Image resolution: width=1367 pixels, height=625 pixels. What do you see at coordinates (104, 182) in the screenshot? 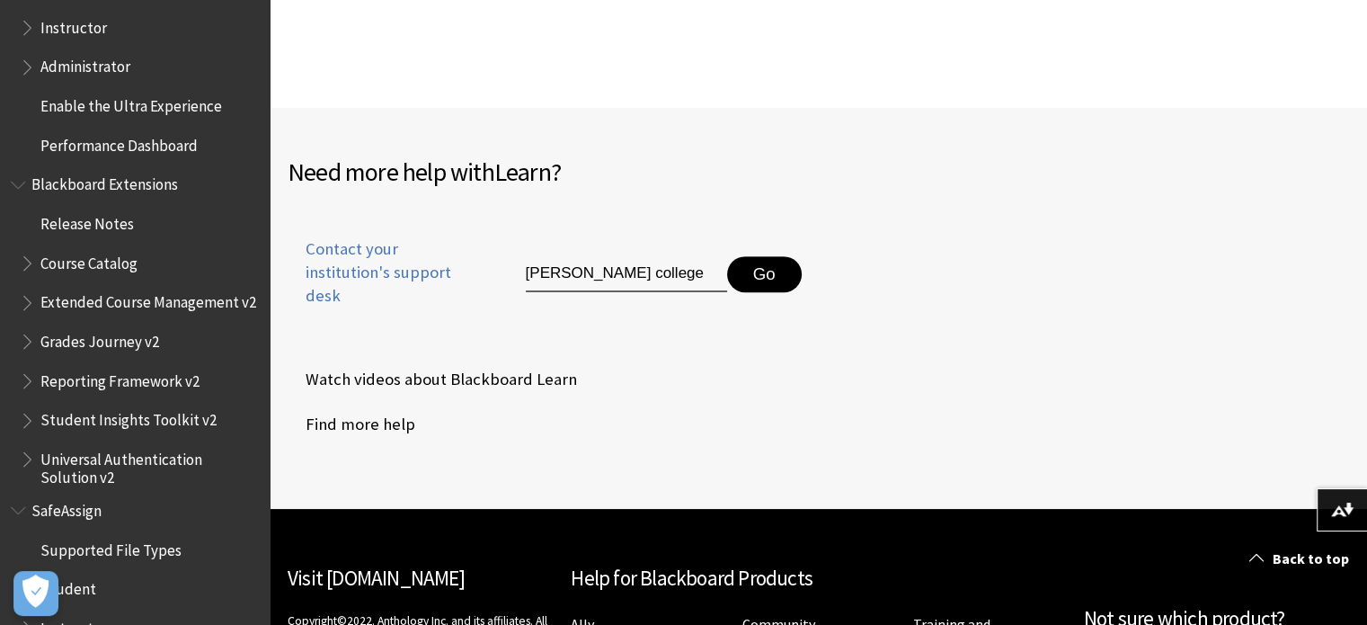
I see `span: Blackboard Extensions` at bounding box center [104, 182].